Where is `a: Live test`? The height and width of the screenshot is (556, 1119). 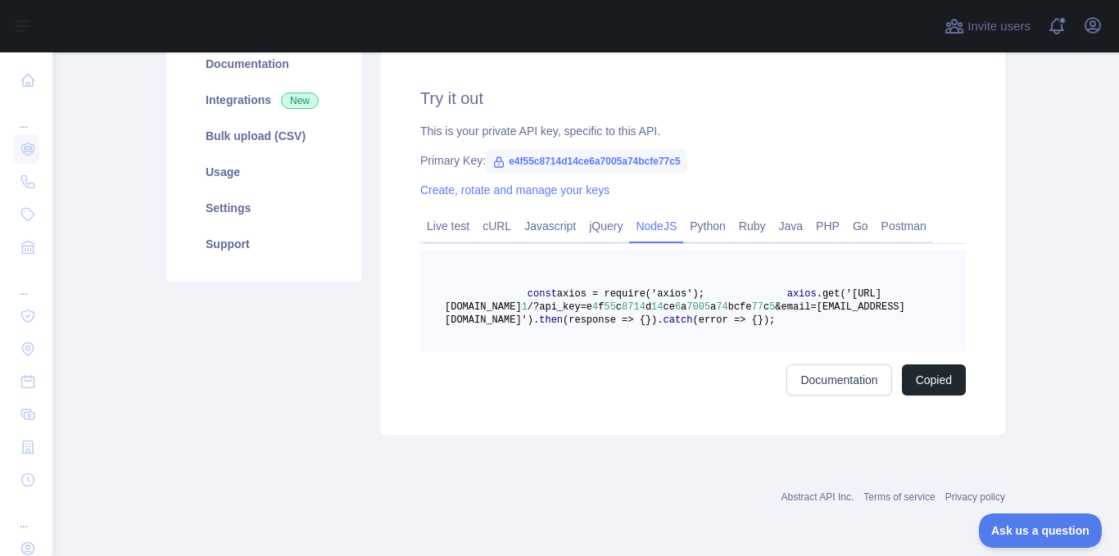
a: Live test is located at coordinates (448, 226).